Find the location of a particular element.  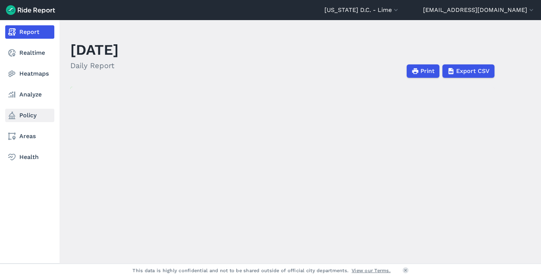

a: Report is located at coordinates (30, 32).